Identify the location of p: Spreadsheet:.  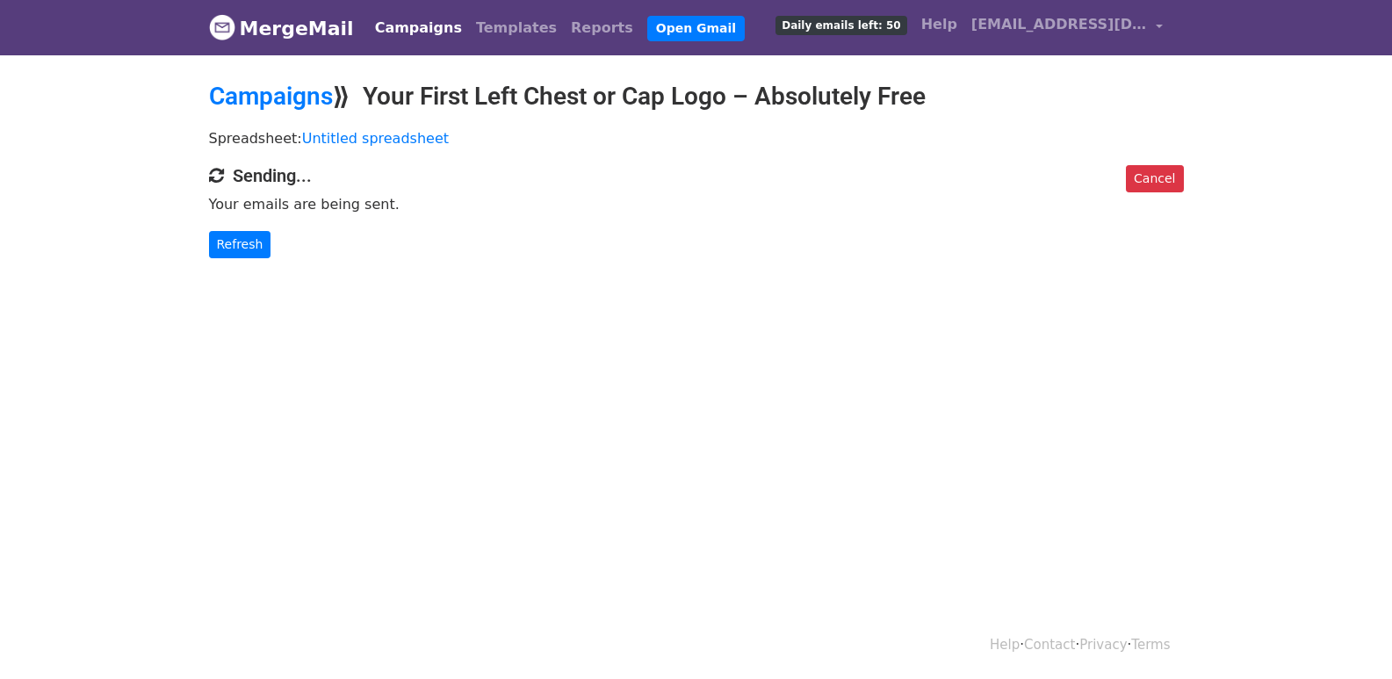
(697, 138).